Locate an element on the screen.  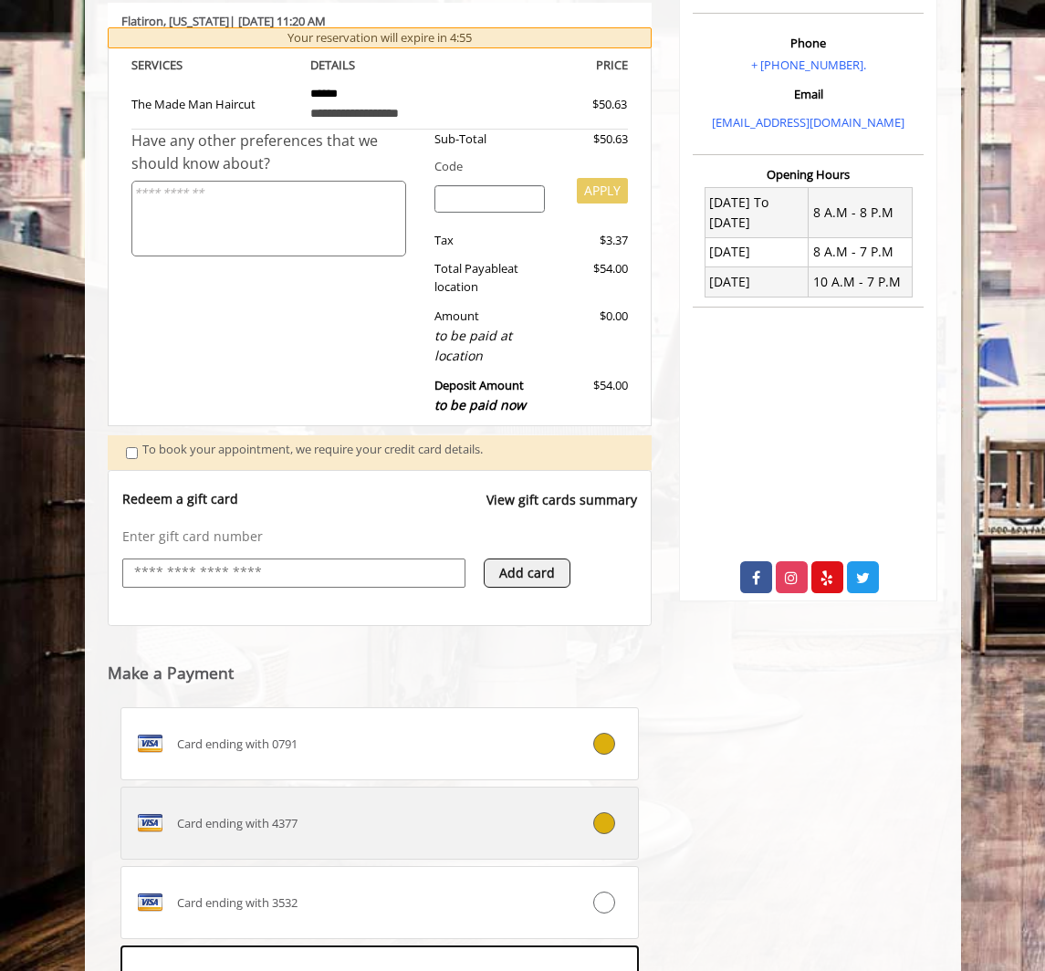
div: Sub-Total is located at coordinates (489, 139).